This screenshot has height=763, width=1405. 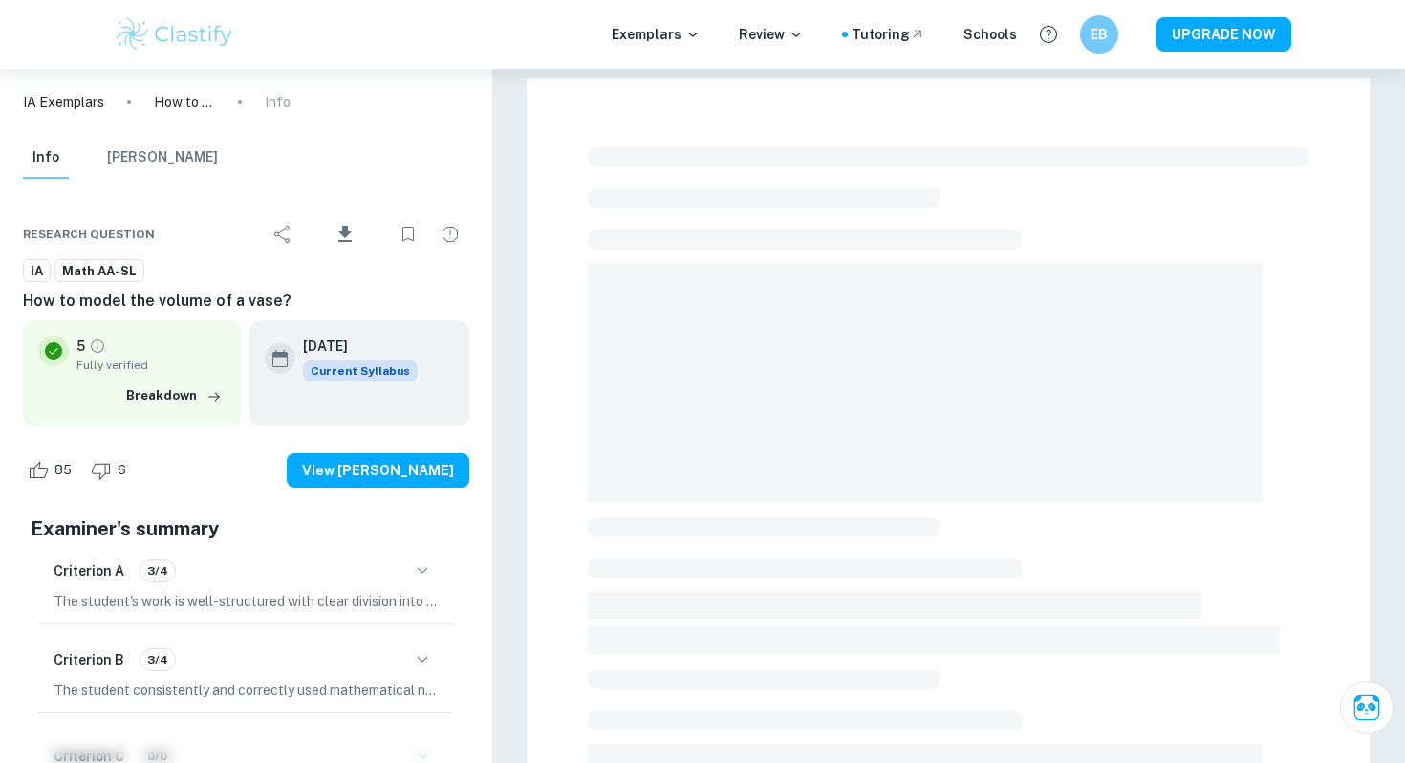 What do you see at coordinates (408, 234) in the screenshot?
I see `div: Bookmark` at bounding box center [408, 234].